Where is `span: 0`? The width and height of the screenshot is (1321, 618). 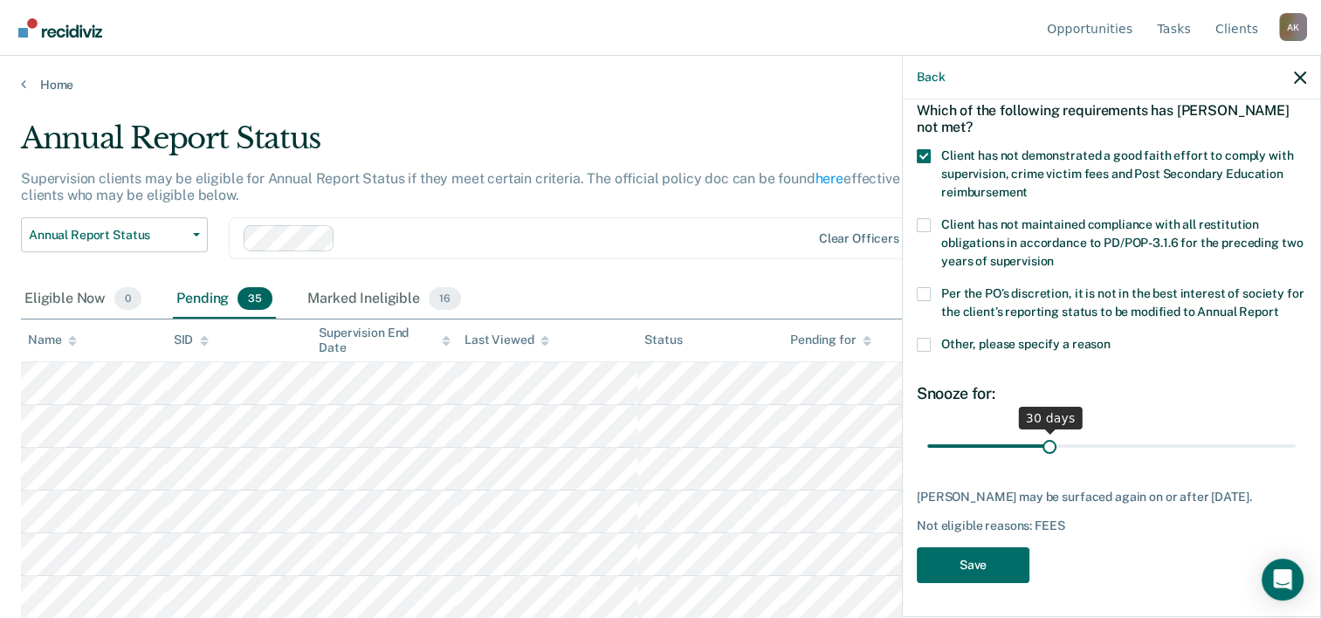
span: 0 is located at coordinates (127, 299).